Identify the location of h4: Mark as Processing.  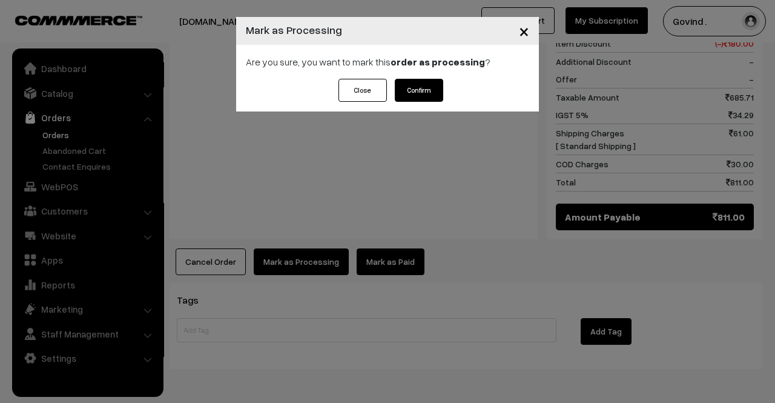
(294, 30).